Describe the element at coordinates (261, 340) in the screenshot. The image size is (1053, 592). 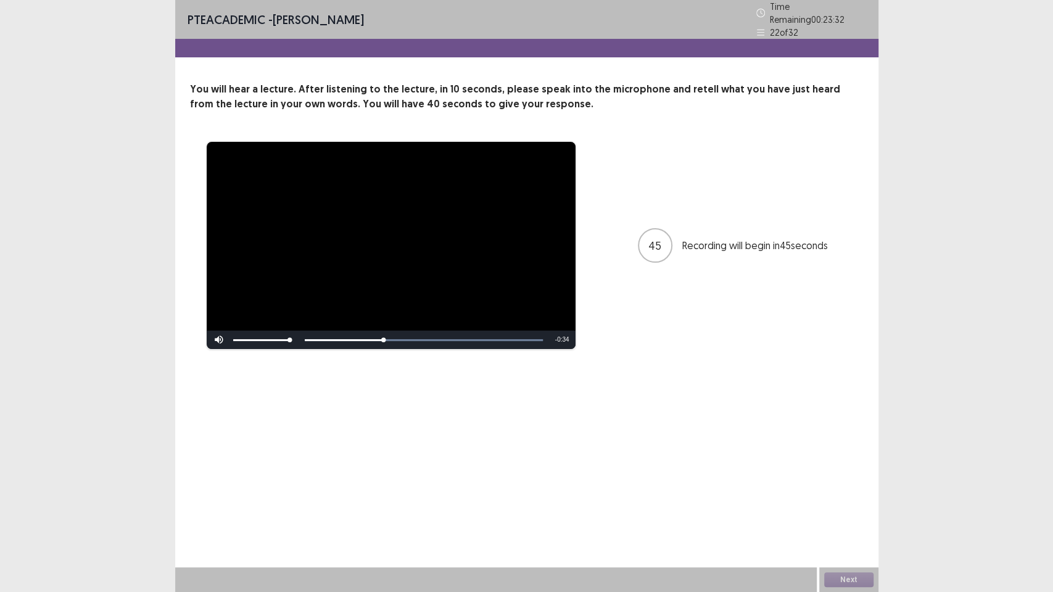
I see `div: Volume Level` at that location.